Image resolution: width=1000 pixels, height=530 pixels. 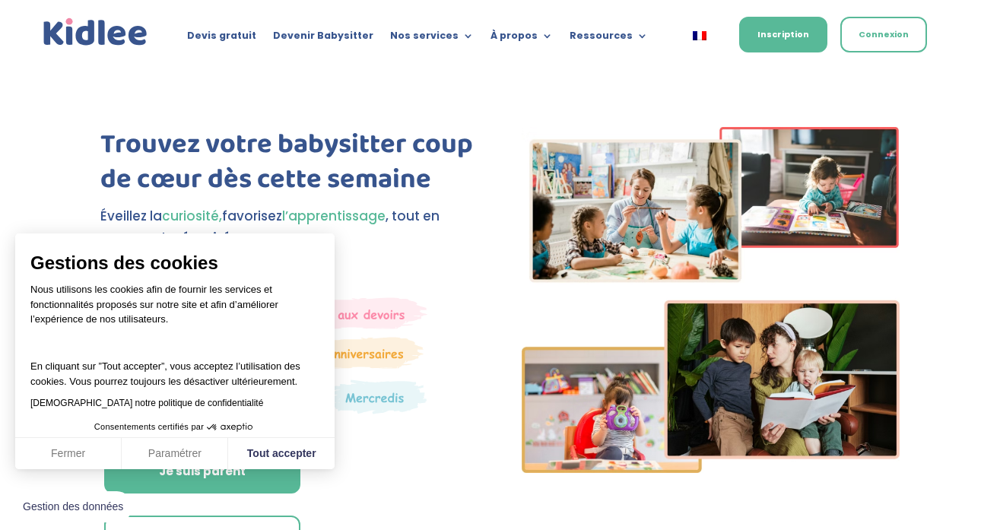 I want to click on a: Ressources, so click(x=608, y=39).